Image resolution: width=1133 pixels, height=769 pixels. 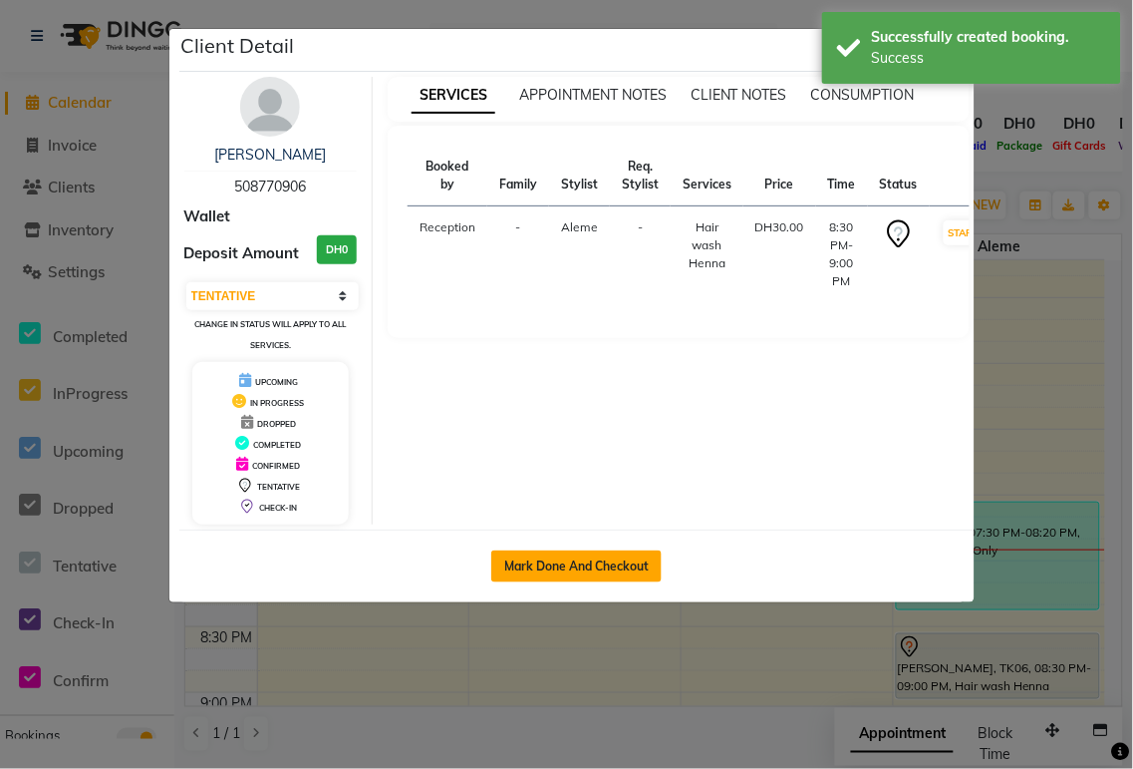 I want to click on span: CLIENT NOTES, so click(x=739, y=95).